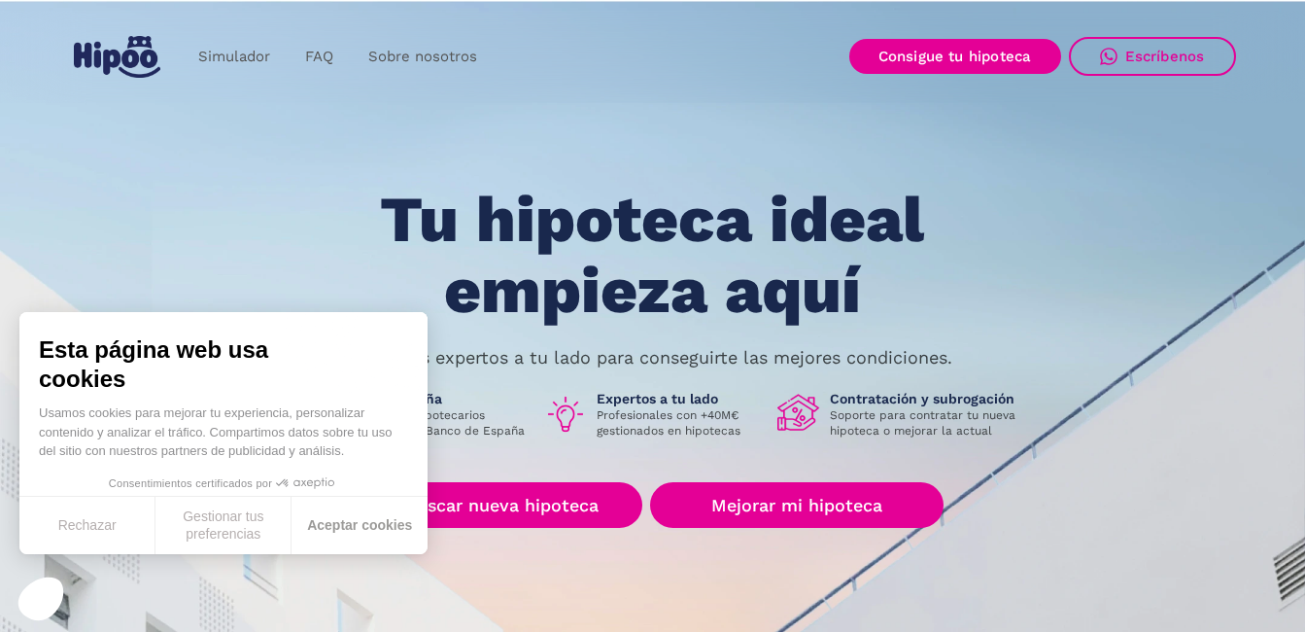 The width and height of the screenshot is (1305, 632). I want to click on div: Escríbenos, so click(1165, 56).